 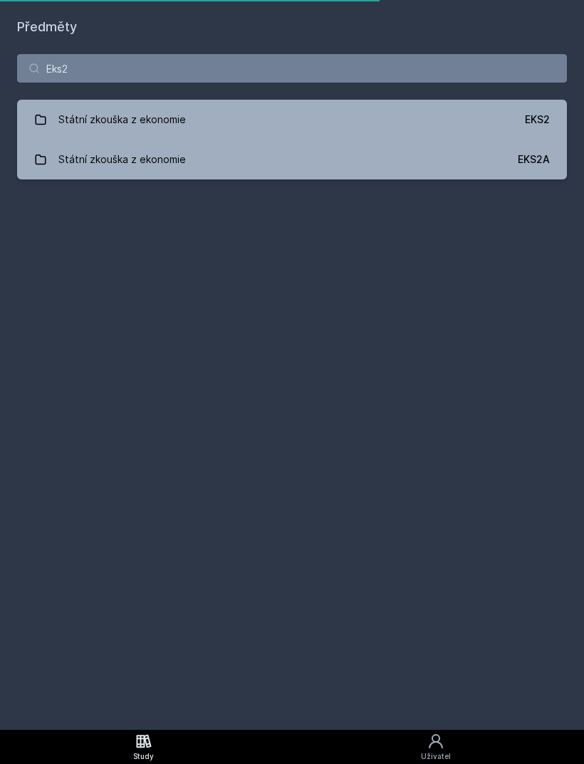 What do you see at coordinates (143, 757) in the screenshot?
I see `div: Study` at bounding box center [143, 757].